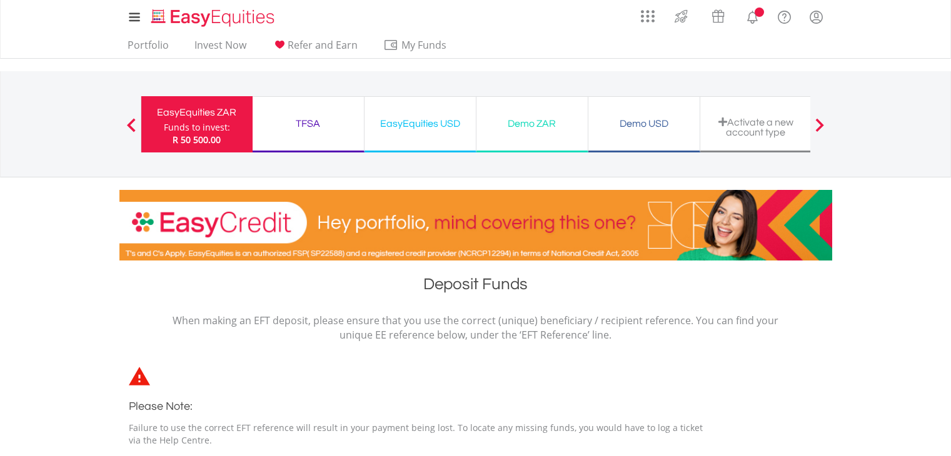  Describe the element at coordinates (752, 16) in the screenshot. I see `a: Notifications` at that location.